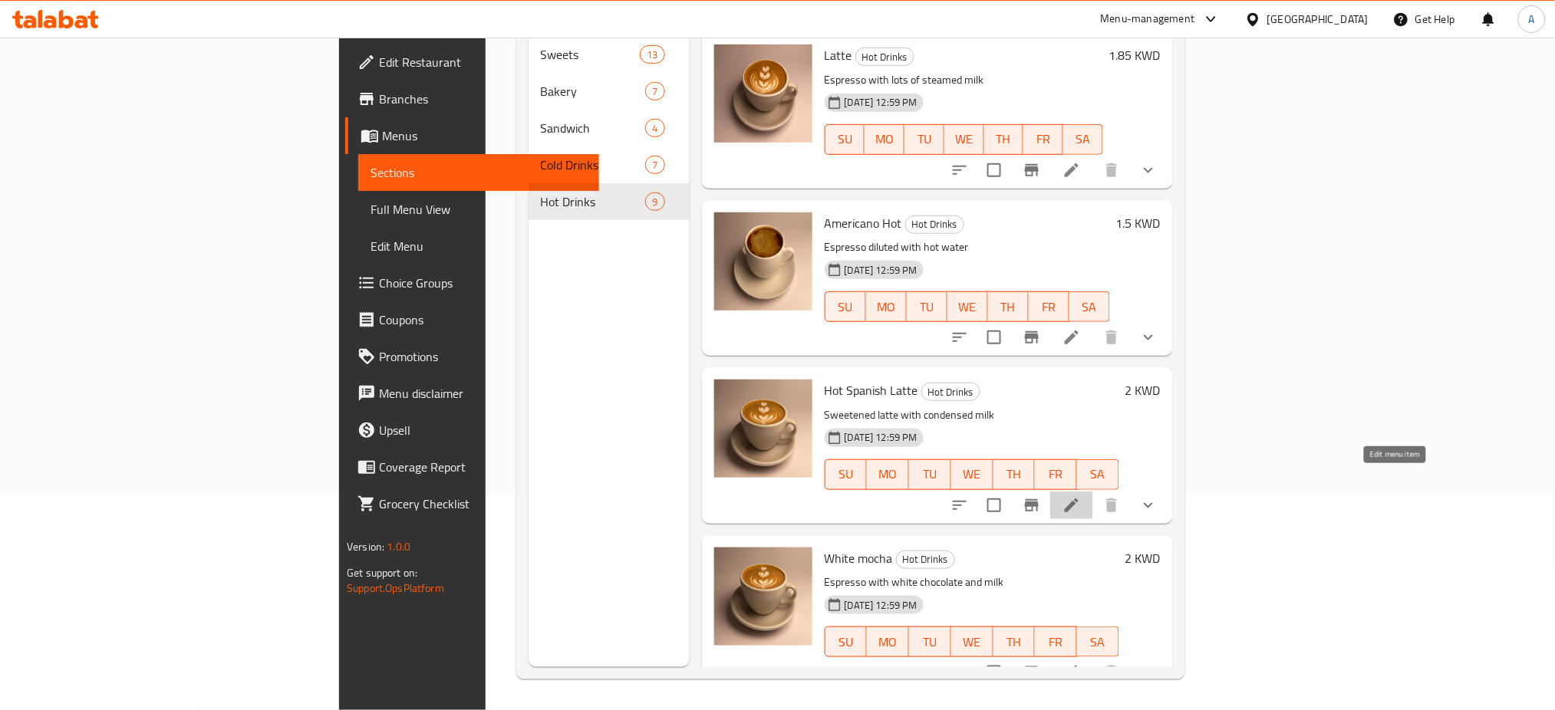 The width and height of the screenshot is (1555, 710). What do you see at coordinates (871, 390) in the screenshot?
I see `span: Hot Spanish Latte` at bounding box center [871, 390].